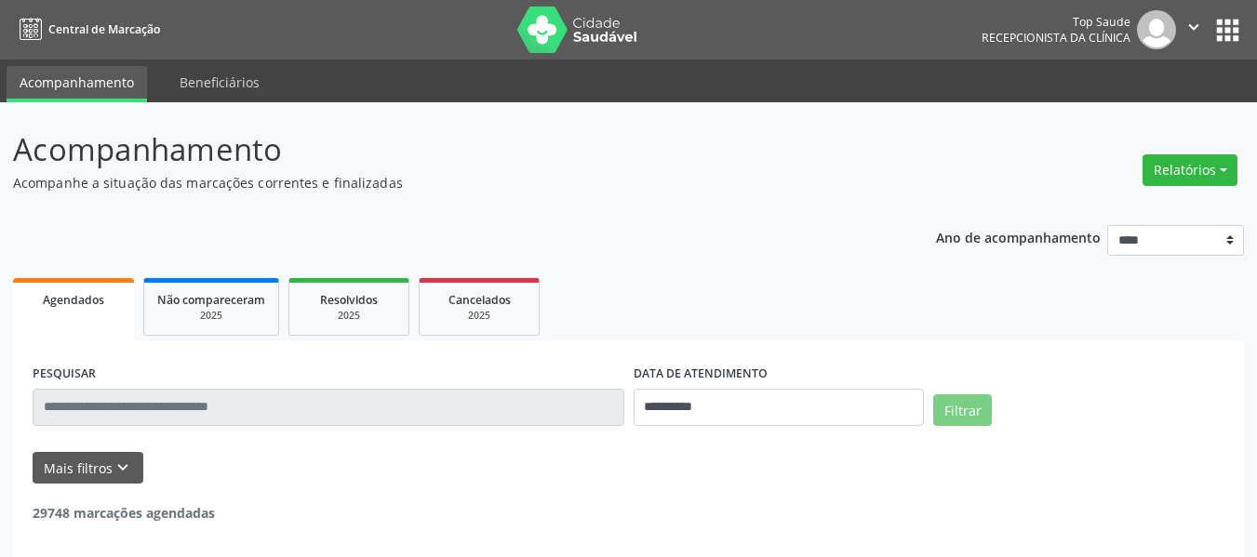 This screenshot has height=557, width=1257. Describe the element at coordinates (123, 468) in the screenshot. I see `i: keyboard_arrow_down` at that location.